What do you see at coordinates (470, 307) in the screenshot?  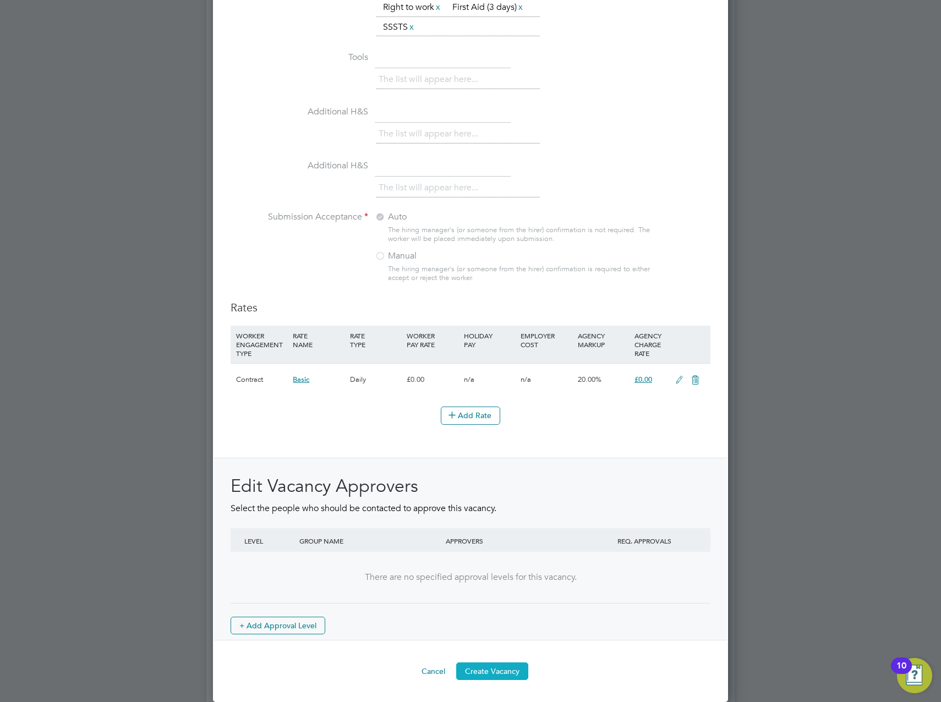 I see `h3: Rates` at bounding box center [470, 307].